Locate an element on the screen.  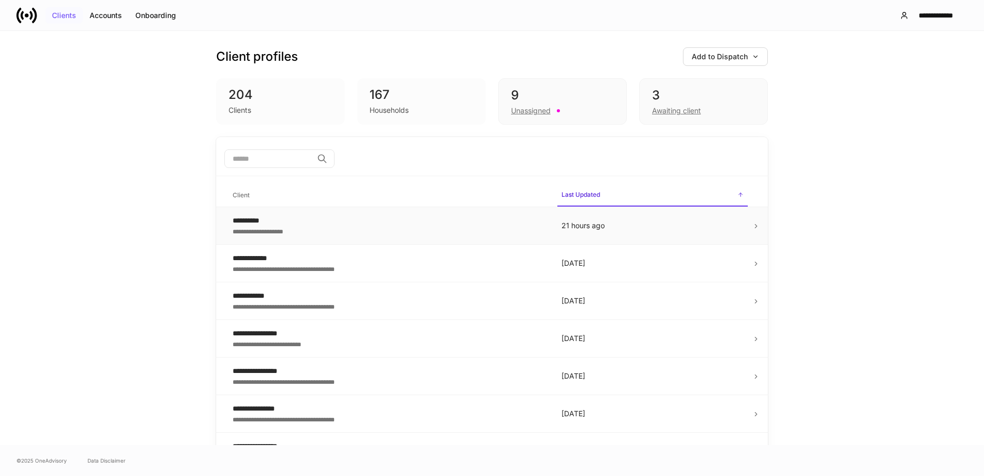
button: Clients is located at coordinates (64, 15).